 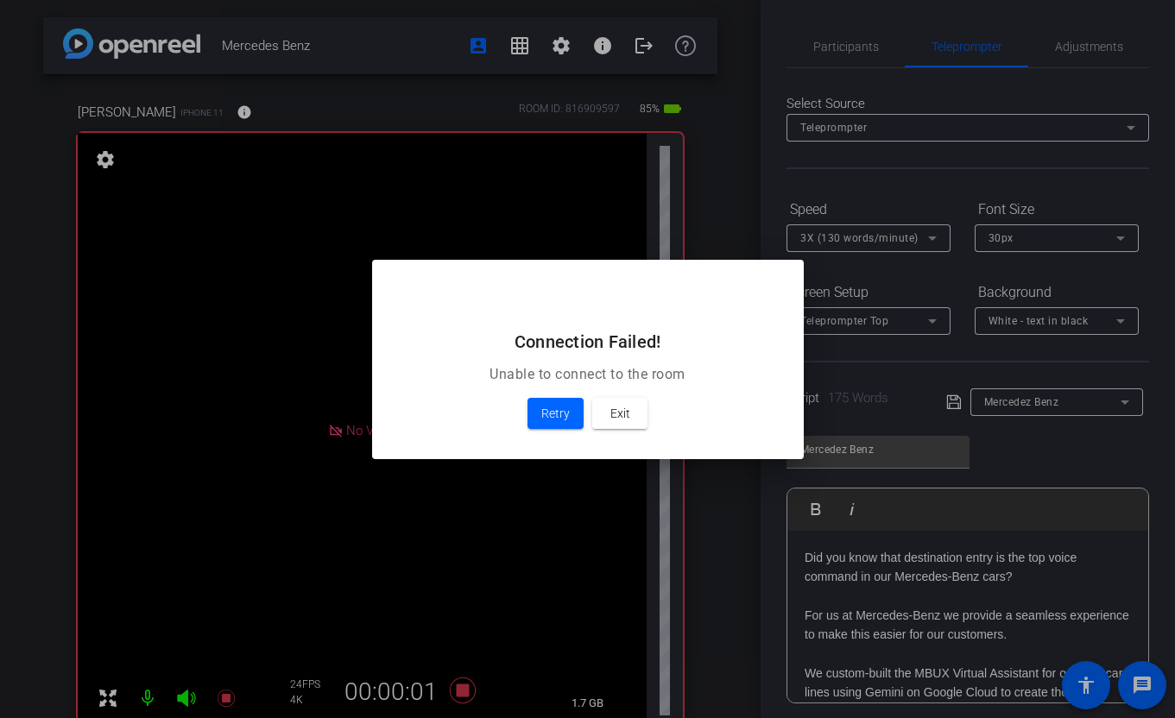 I want to click on h2: Connection Failed!, so click(x=588, y=342).